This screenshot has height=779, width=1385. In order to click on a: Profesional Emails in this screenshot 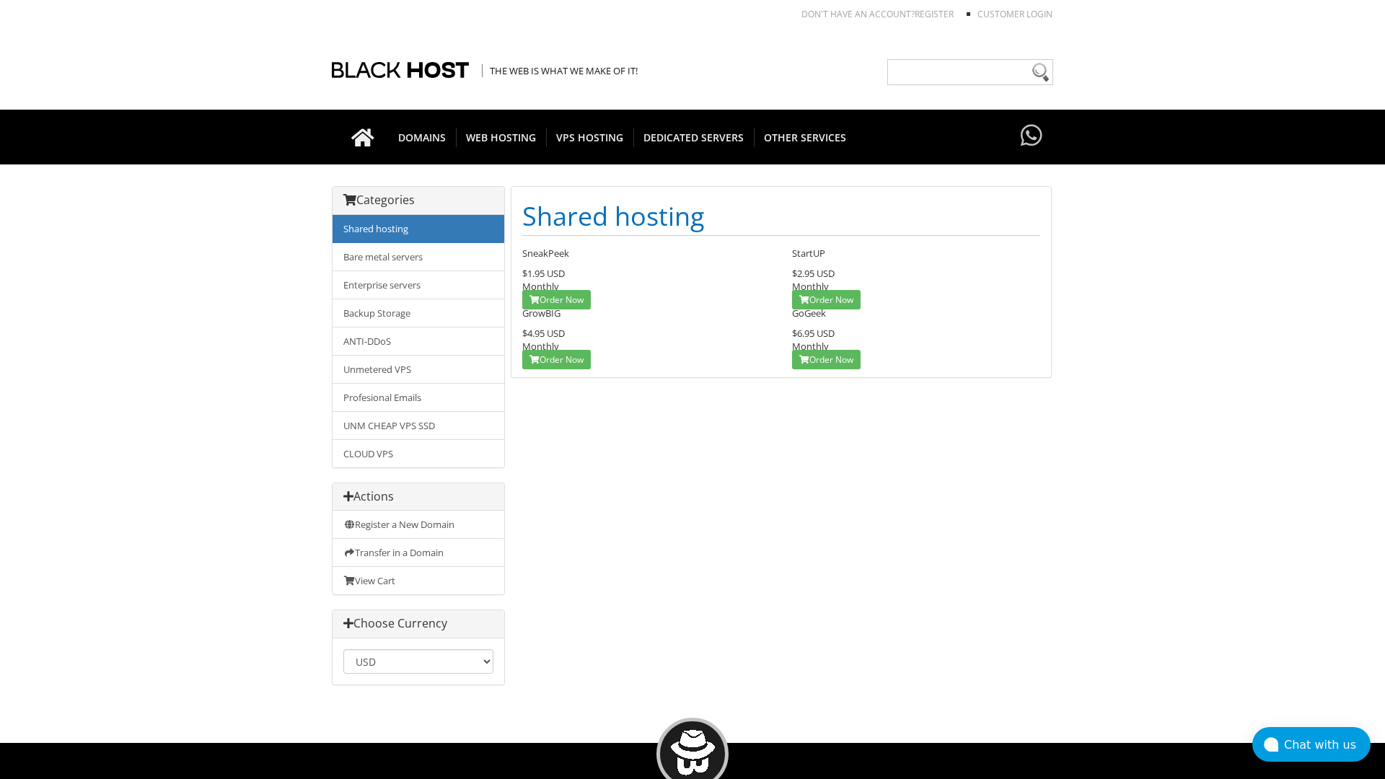, I will do `click(418, 397)`.